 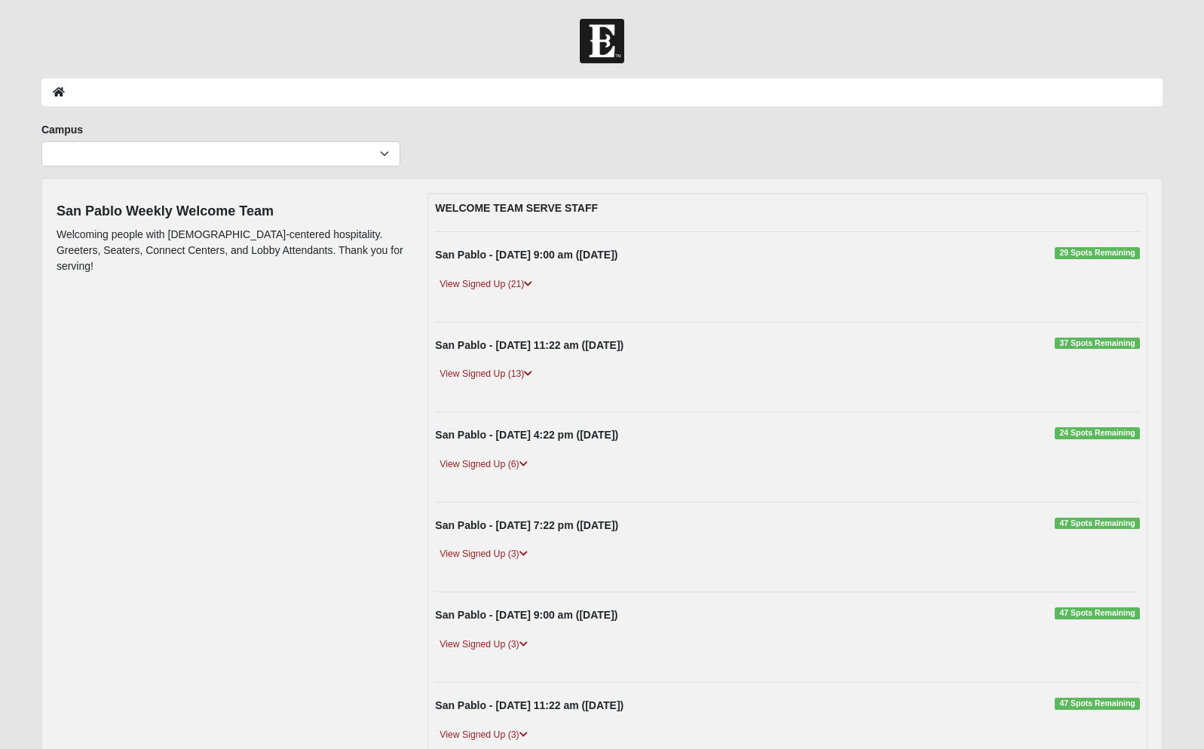 What do you see at coordinates (483, 464) in the screenshot?
I see `a: View Signed Up (6)` at bounding box center [483, 464].